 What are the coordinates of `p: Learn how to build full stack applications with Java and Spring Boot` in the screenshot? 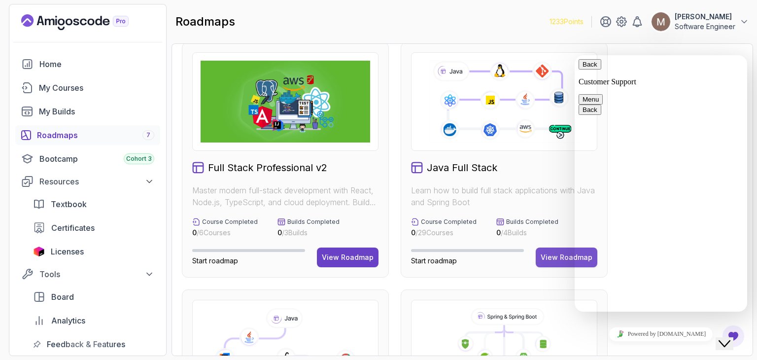 It's located at (504, 196).